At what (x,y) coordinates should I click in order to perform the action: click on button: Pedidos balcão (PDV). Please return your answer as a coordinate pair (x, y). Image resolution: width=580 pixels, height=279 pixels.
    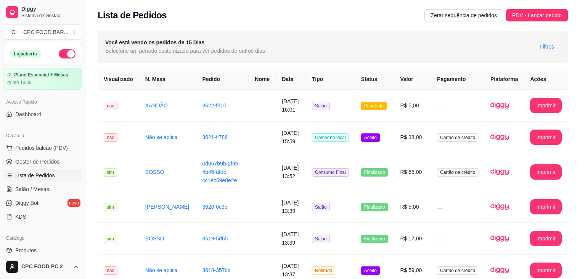
    Looking at the image, I should click on (42, 148).